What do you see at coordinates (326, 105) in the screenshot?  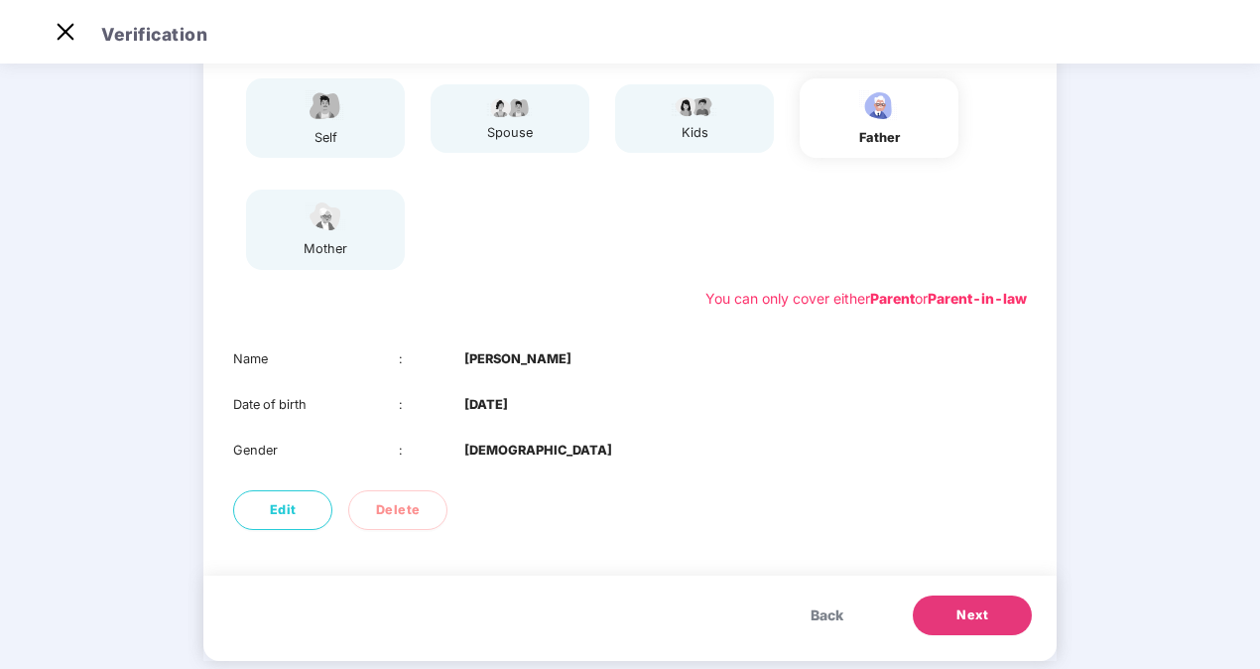 I see `img: svg+xml;base64,PHN2ZyBpZD0iRW1wbG95ZWVfbWFsZSIgeG1sbnM9Imh0dHA6Ly93d3cudzMub3JnLzIwMDAvc3ZnIiB3aW...` at bounding box center [326, 105].